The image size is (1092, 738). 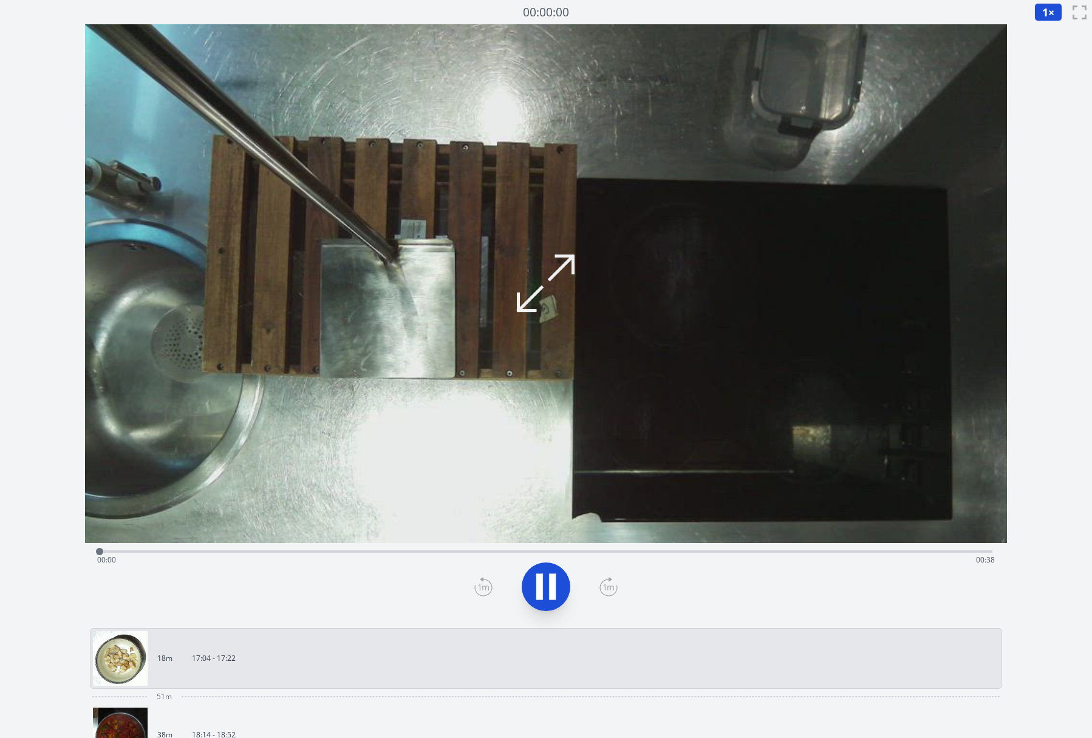 I want to click on img: 250813160503_thumb.jpeg, so click(x=120, y=659).